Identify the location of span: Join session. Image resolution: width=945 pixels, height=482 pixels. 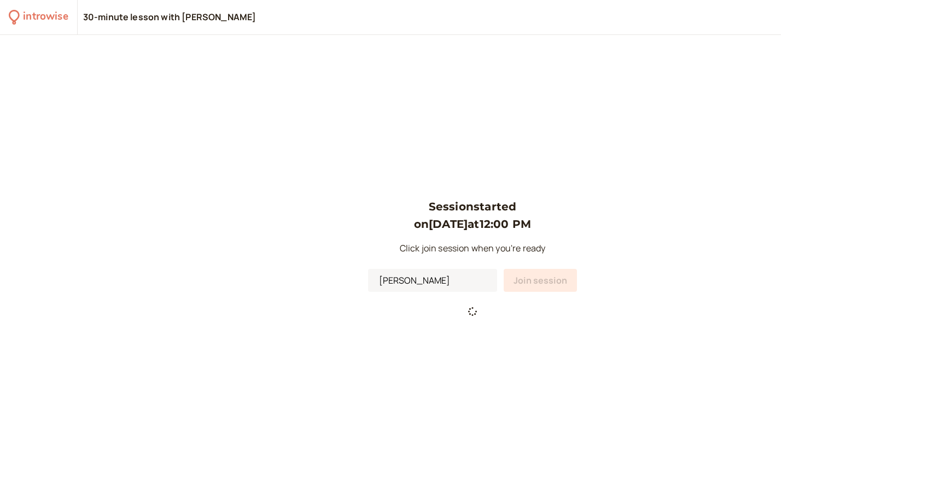
(540, 280).